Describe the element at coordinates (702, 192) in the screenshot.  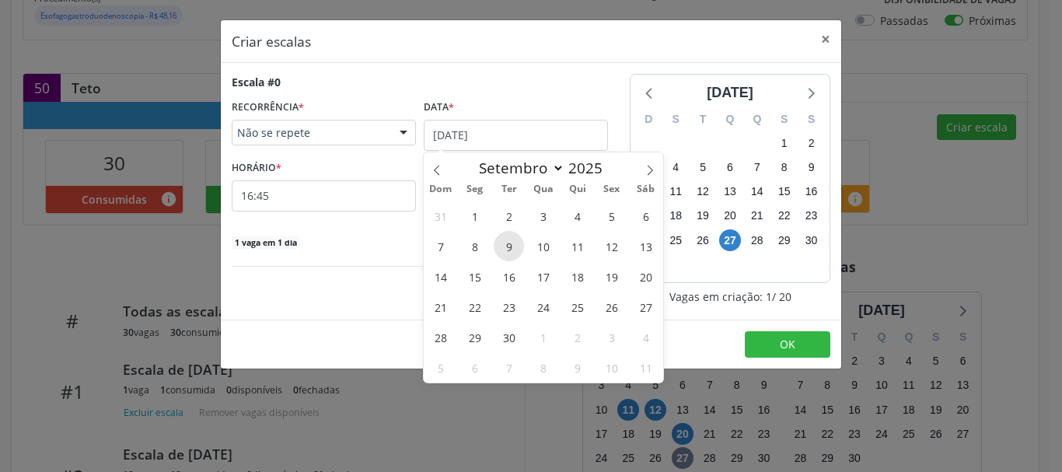
I see `span: terça-feira, 12 de agosto de 2025` at that location.